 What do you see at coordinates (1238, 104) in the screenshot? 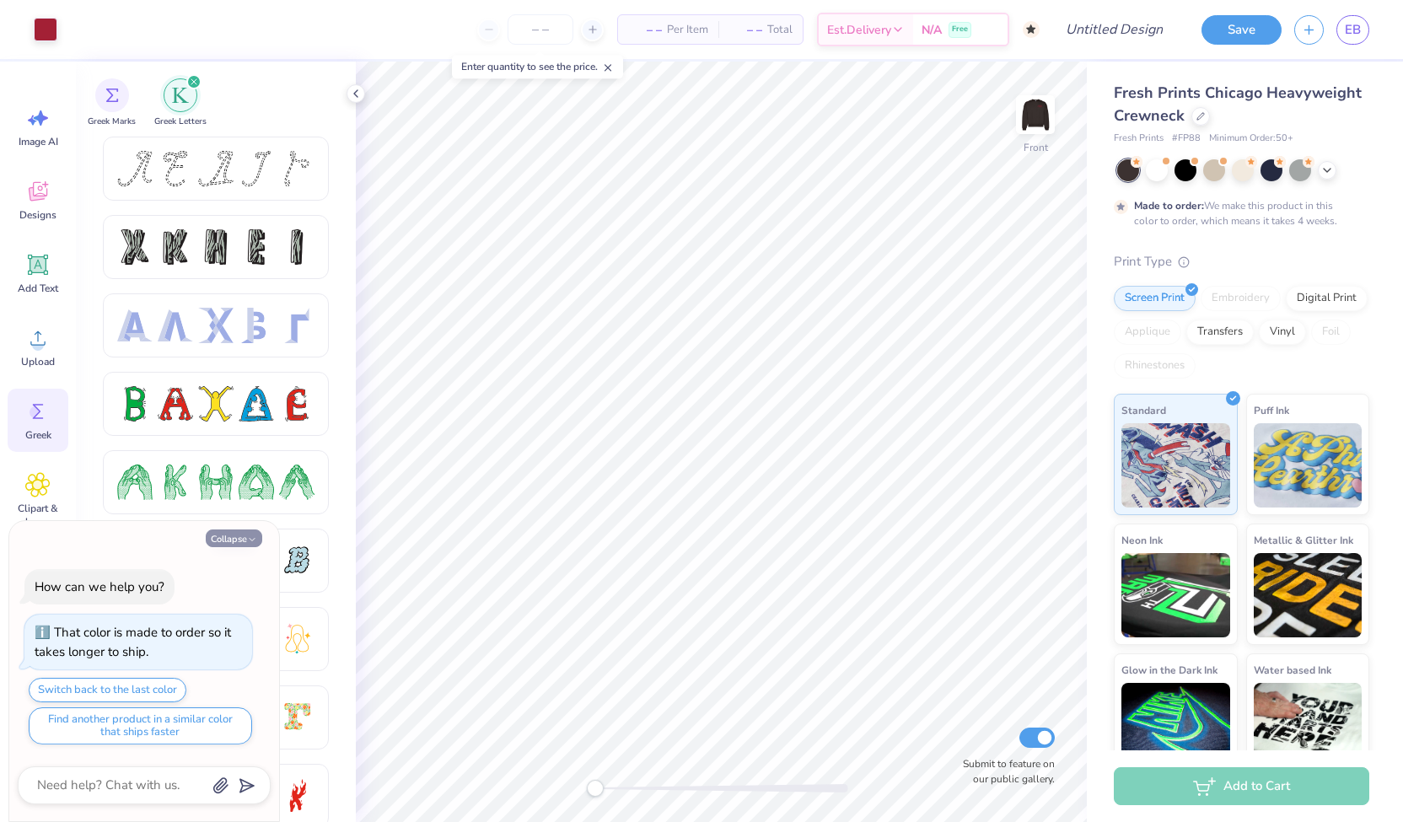
I see `span: Fresh Prints Chicago Heavyweight Crewneck` at bounding box center [1238, 104].